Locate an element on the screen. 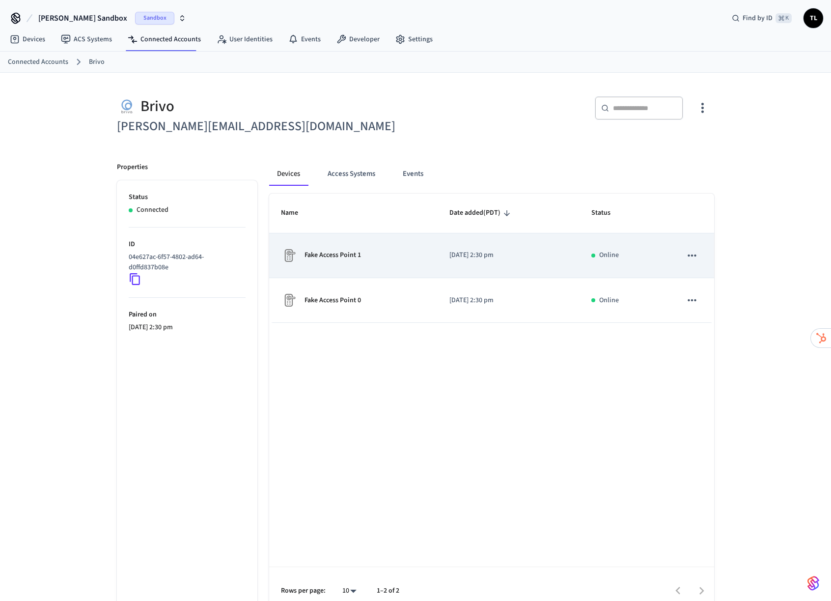  p: Fake Access Point 1 is located at coordinates (332, 255).